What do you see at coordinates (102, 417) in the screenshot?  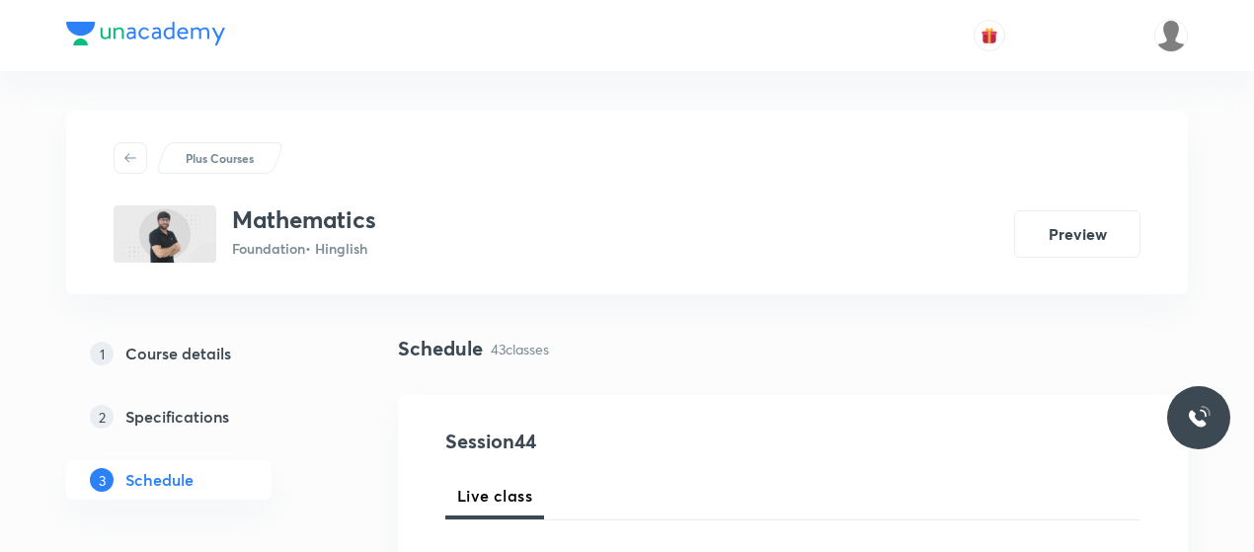 I see `p: 2` at bounding box center [102, 417].